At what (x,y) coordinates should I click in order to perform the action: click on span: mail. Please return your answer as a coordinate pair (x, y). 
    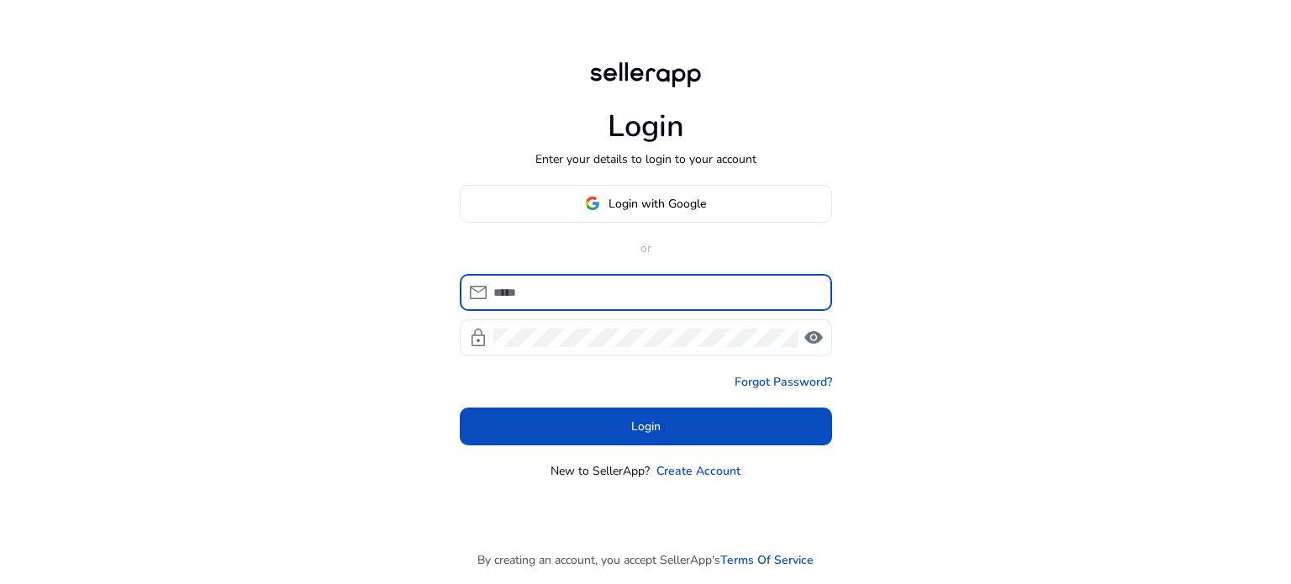
    Looking at the image, I should click on (478, 293).